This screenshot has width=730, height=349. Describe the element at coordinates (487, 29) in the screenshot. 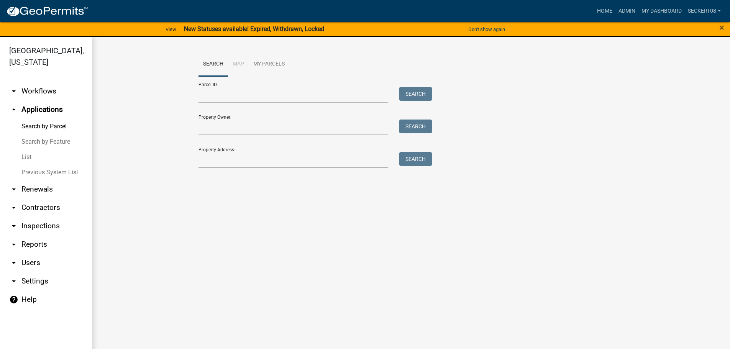

I see `button: Don't show again` at that location.